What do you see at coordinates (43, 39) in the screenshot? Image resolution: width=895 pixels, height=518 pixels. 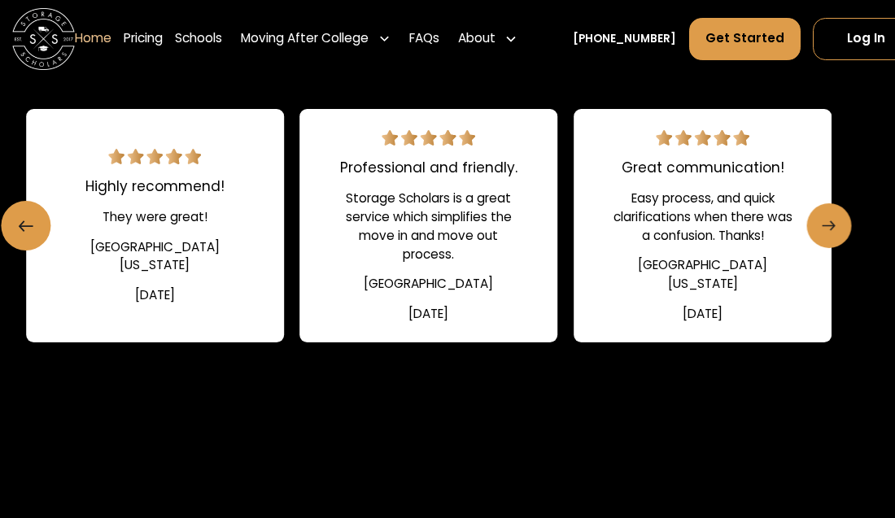 I see `img: Storage Scholars main logo` at bounding box center [43, 39].